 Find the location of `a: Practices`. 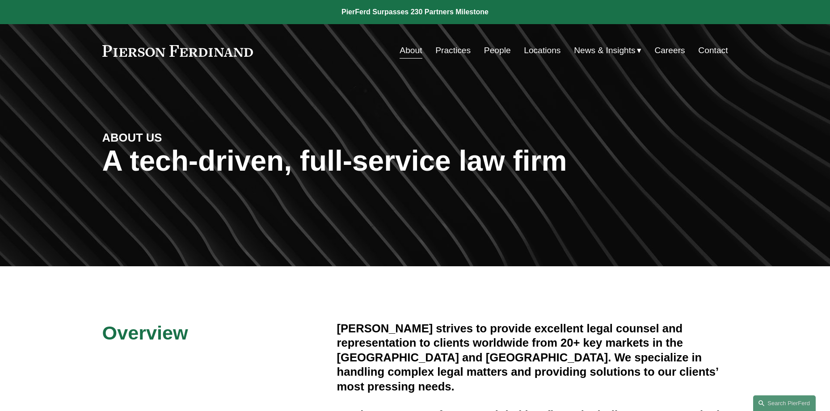

a: Practices is located at coordinates (453, 50).